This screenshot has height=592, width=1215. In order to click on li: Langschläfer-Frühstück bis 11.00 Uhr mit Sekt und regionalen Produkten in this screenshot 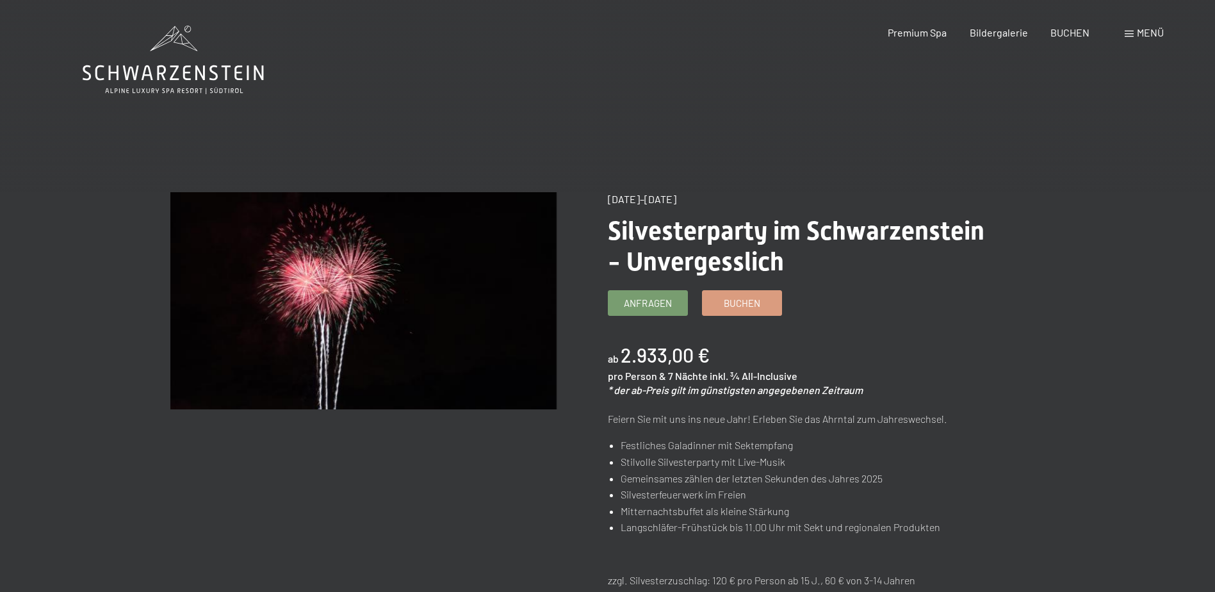, I will do `click(807, 527)`.